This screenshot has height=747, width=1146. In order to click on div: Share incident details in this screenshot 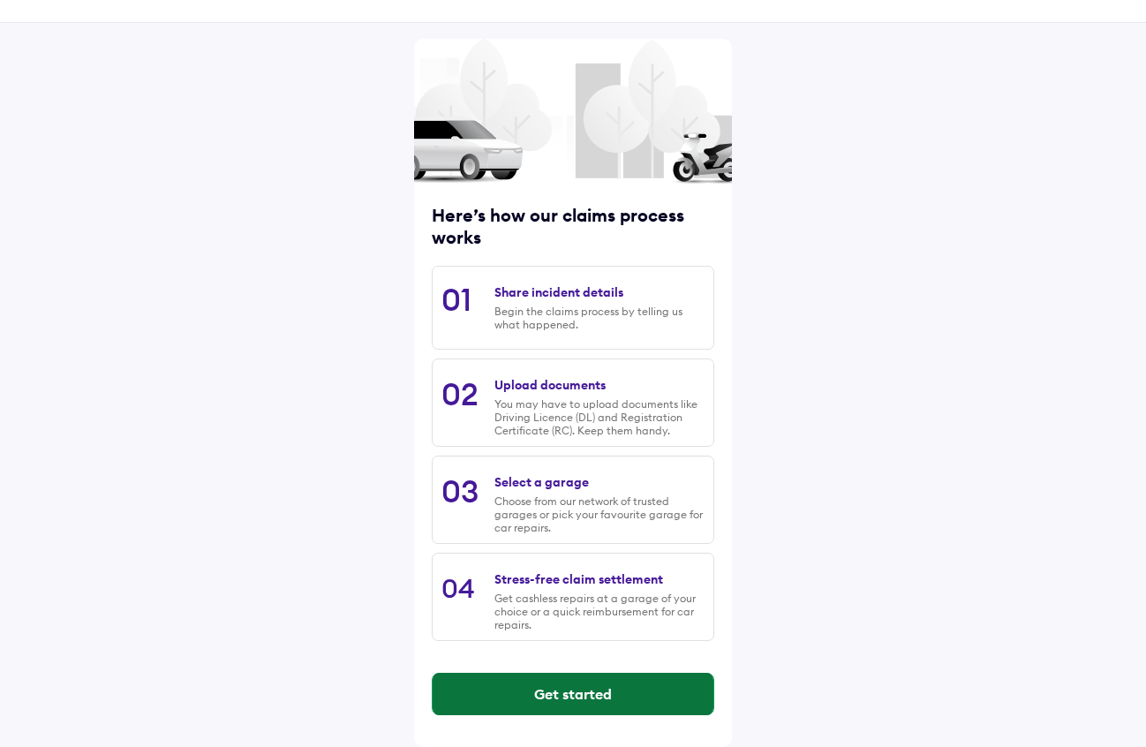, I will do `click(559, 292)`.